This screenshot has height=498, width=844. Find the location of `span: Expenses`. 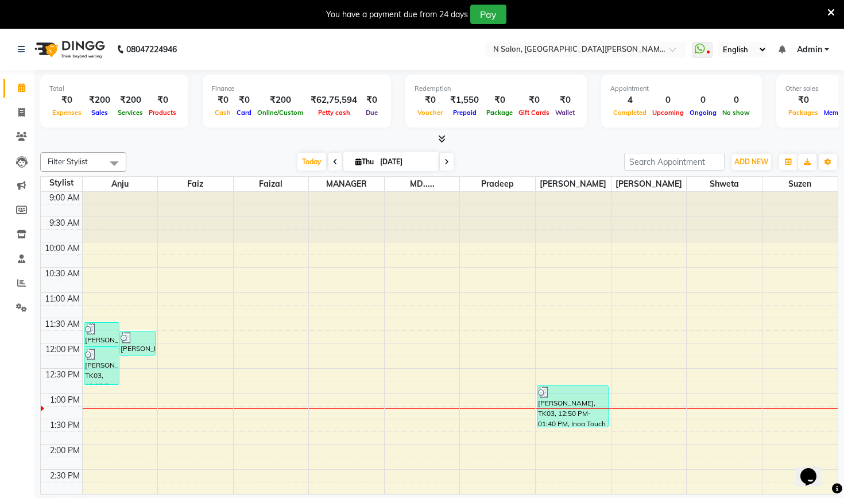

span: Expenses is located at coordinates (67, 113).